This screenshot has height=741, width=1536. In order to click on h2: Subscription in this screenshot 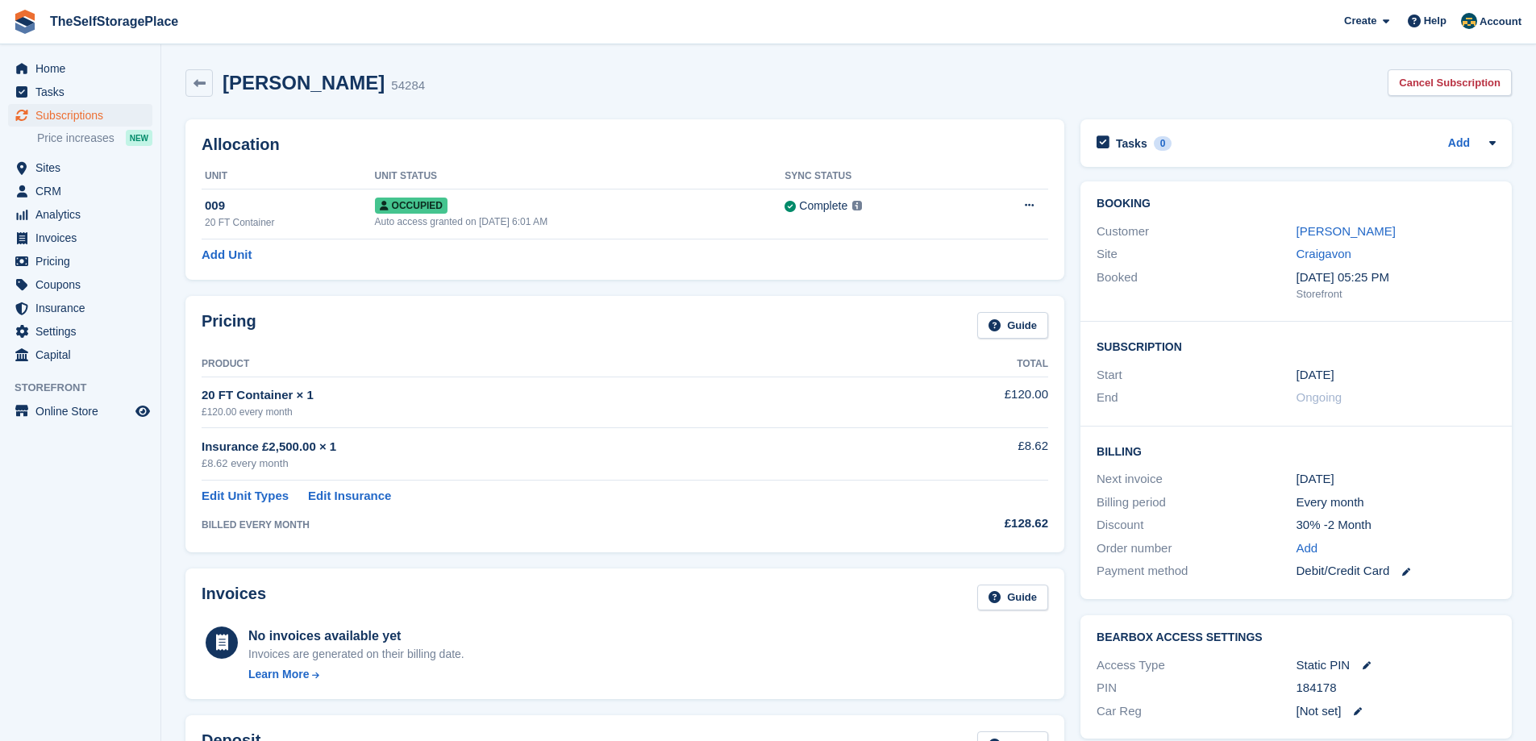, I will do `click(1296, 346)`.